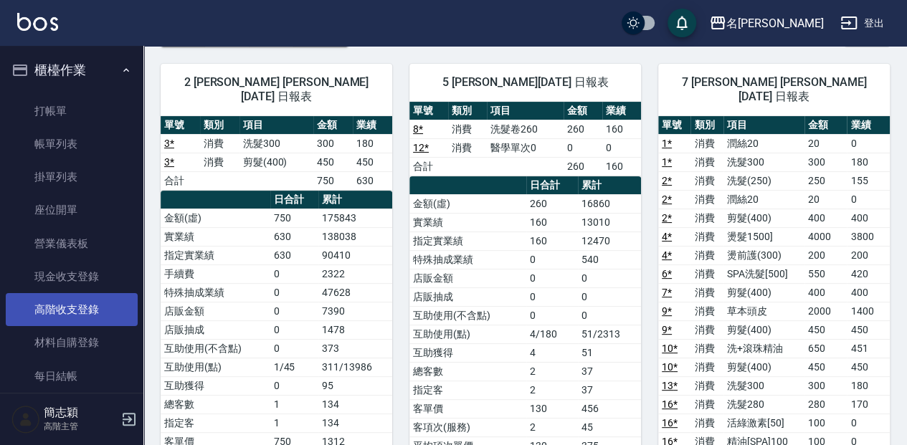 The width and height of the screenshot is (907, 445). I want to click on td: 51/2313, so click(609, 334).